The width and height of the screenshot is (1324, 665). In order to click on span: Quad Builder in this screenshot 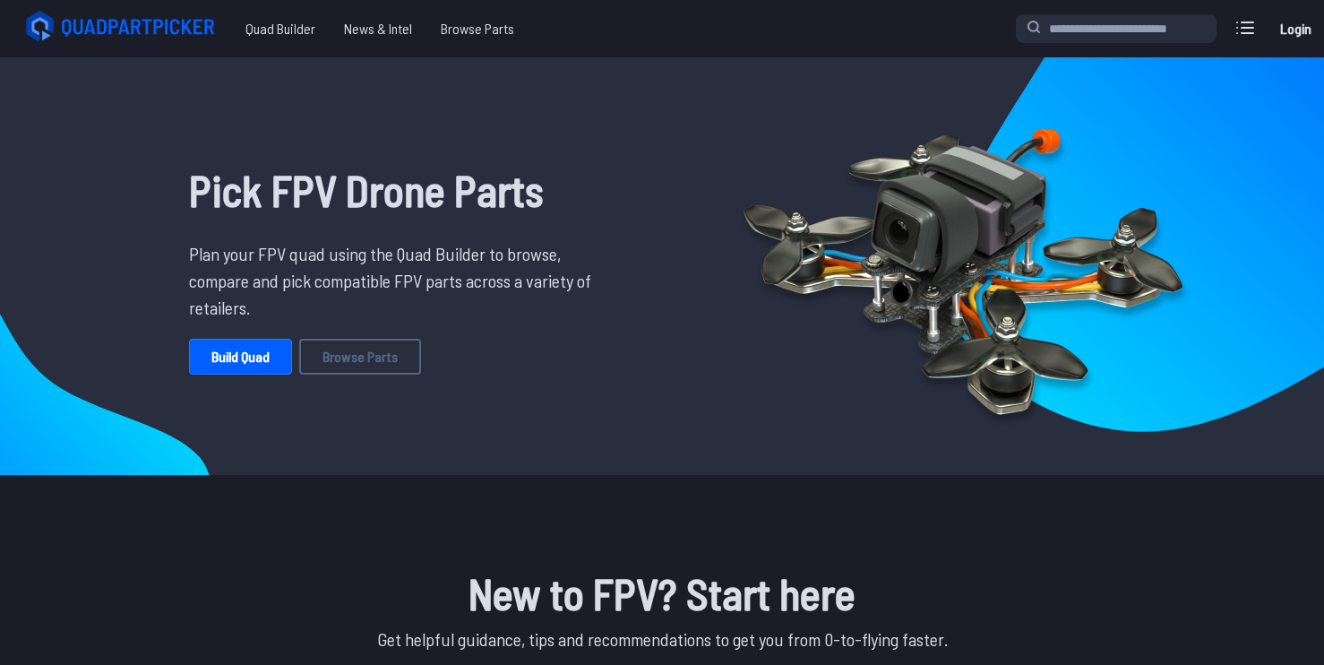, I will do `click(280, 29)`.